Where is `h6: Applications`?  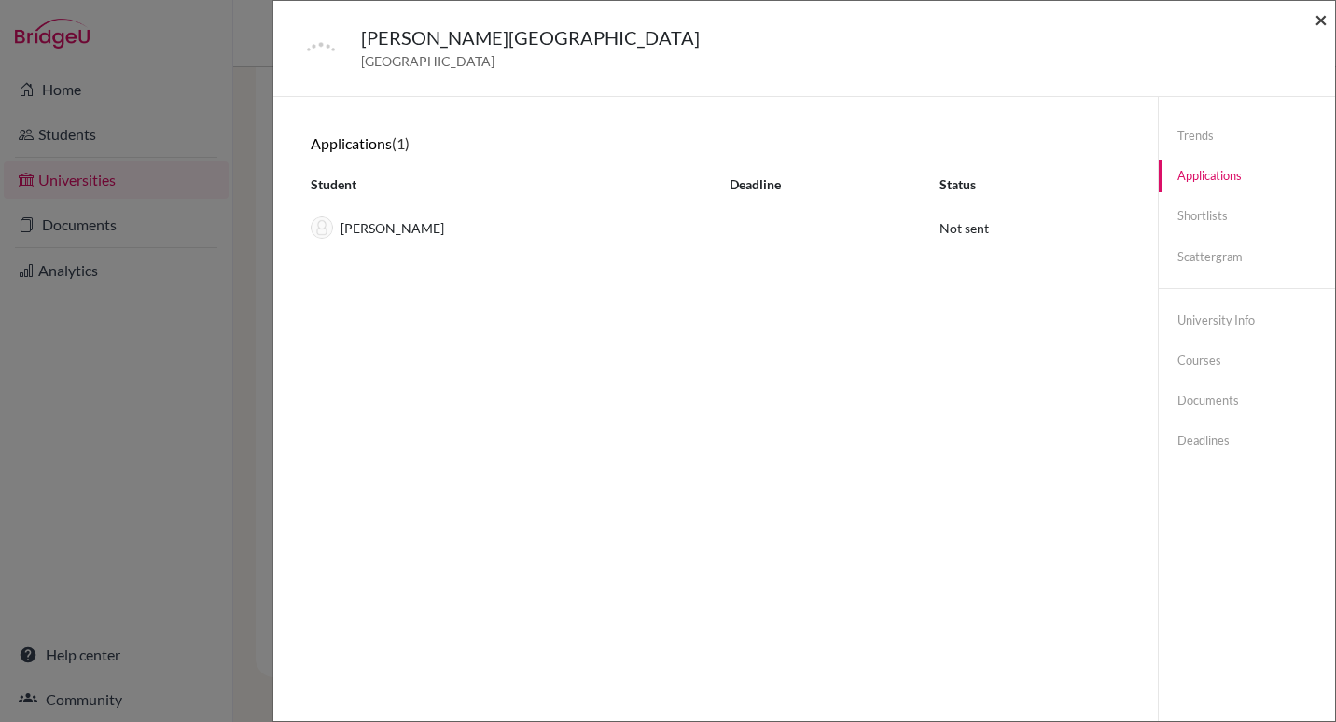
h6: Applications is located at coordinates (360, 143).